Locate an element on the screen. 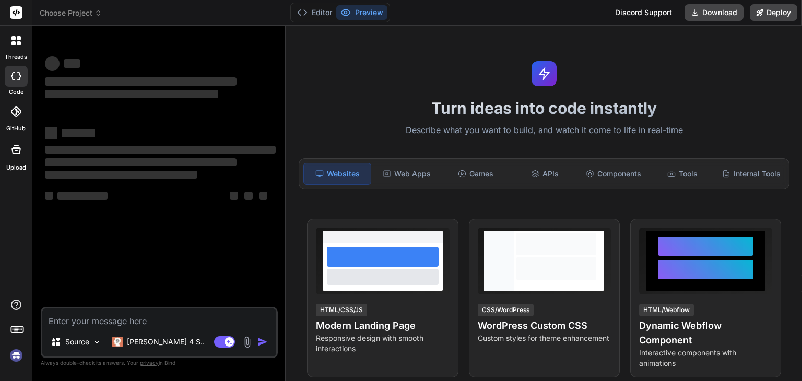  button: Download is located at coordinates (714, 13).